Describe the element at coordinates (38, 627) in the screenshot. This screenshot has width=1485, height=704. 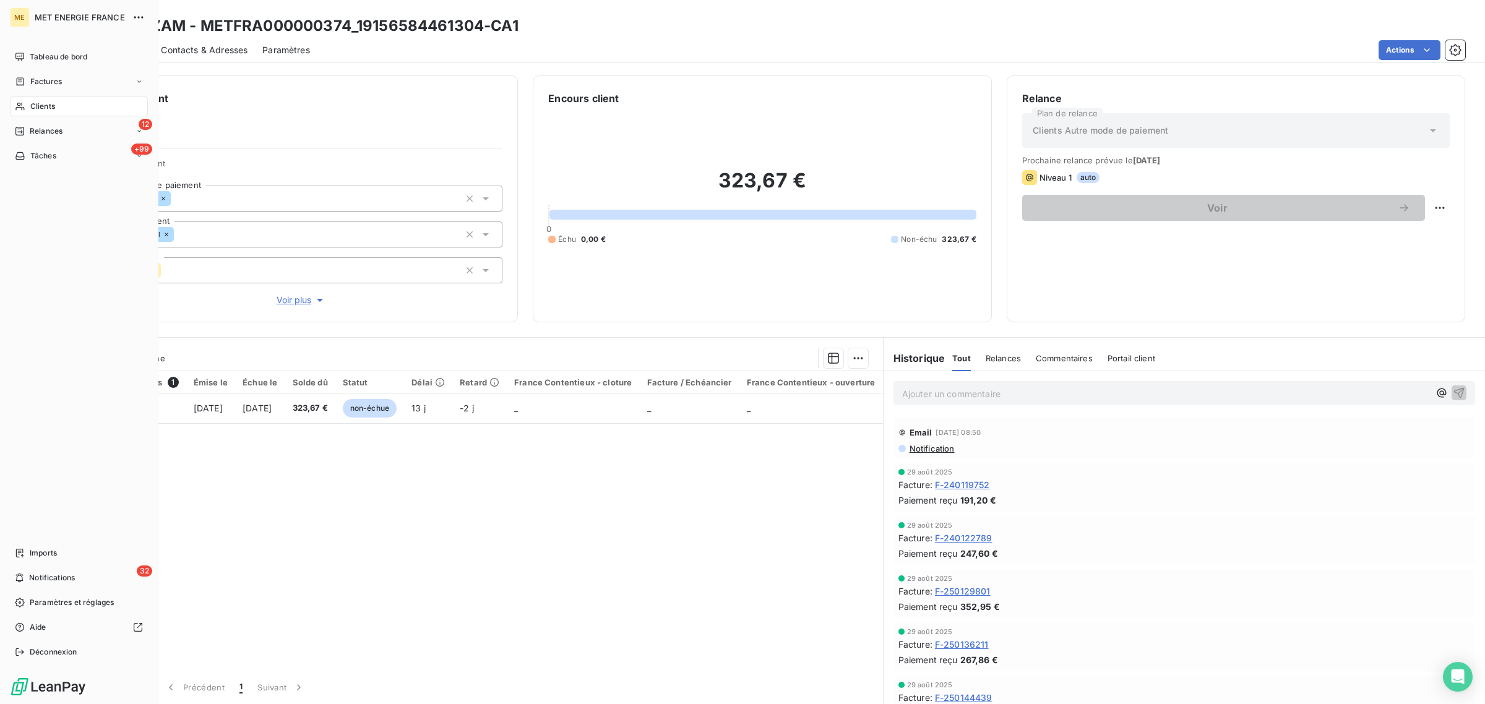
I see `span: Aide` at that location.